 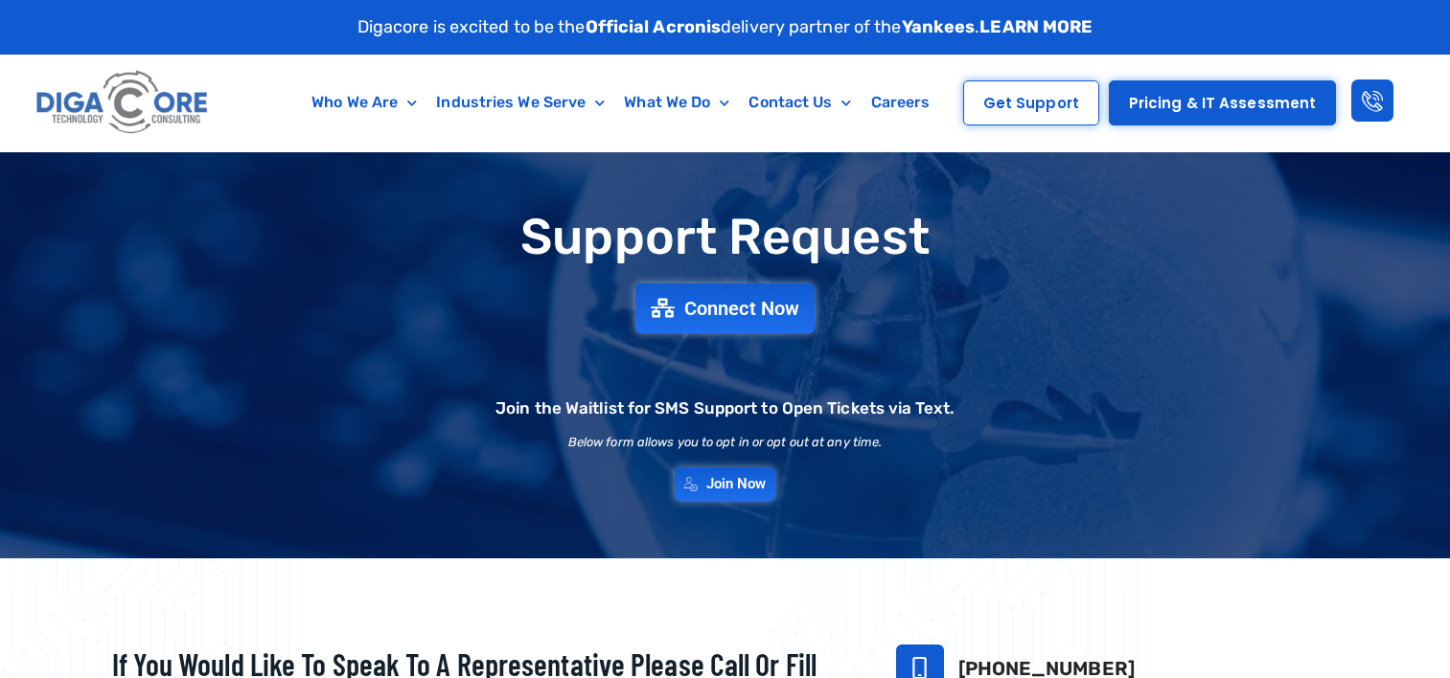 I want to click on h1: Support Request, so click(x=725, y=237).